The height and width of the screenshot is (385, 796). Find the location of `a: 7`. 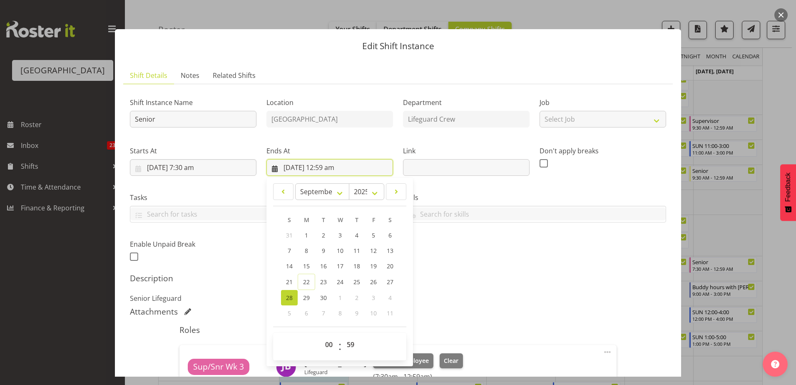

a: 7 is located at coordinates (289, 250).